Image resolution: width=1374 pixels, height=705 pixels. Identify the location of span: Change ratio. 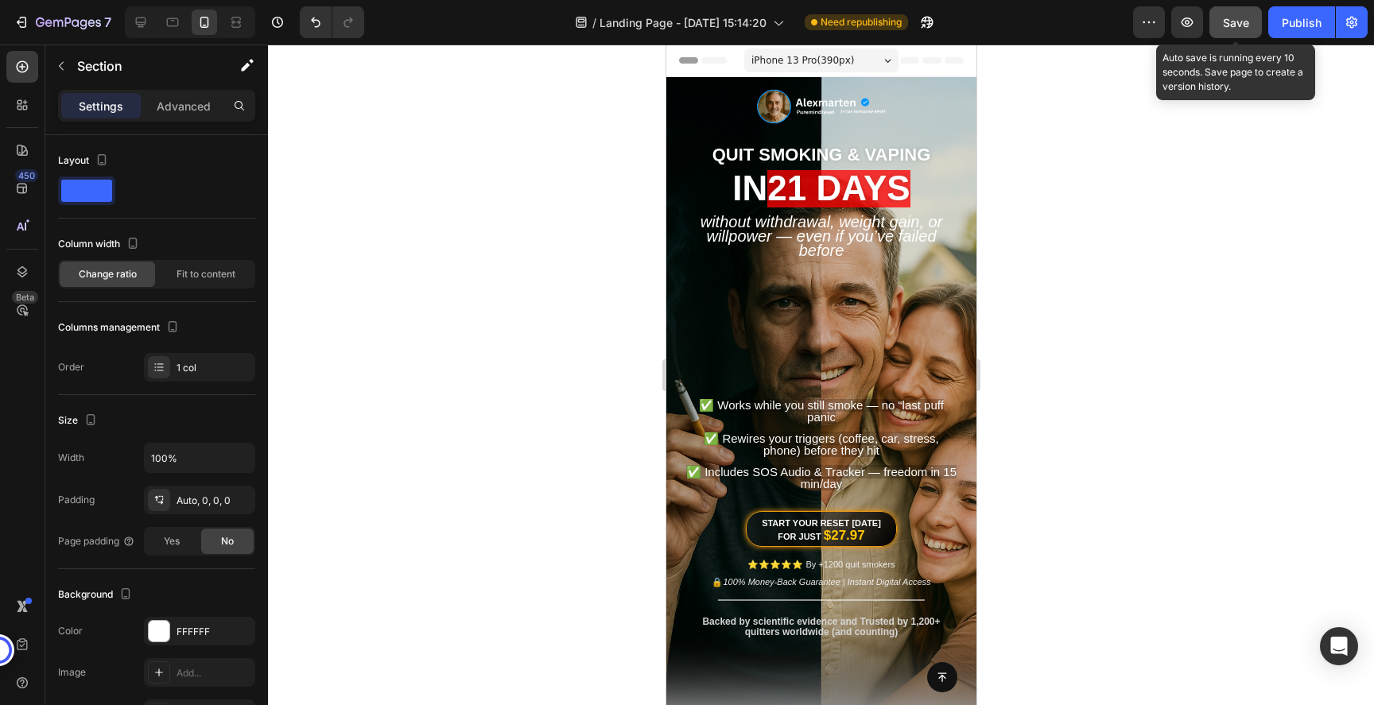
(107, 274).